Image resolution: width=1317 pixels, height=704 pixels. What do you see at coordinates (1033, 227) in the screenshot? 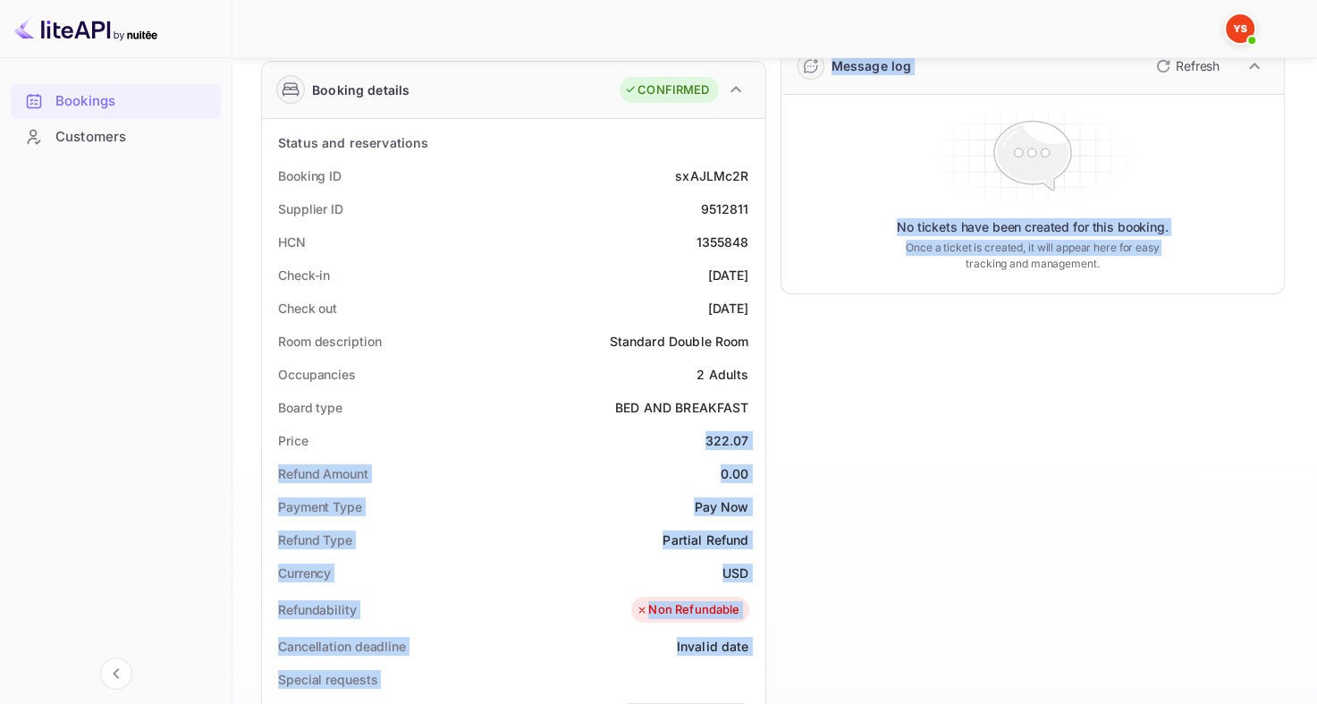
I see `p: No tickets have been created for this booking.` at bounding box center [1033, 227].